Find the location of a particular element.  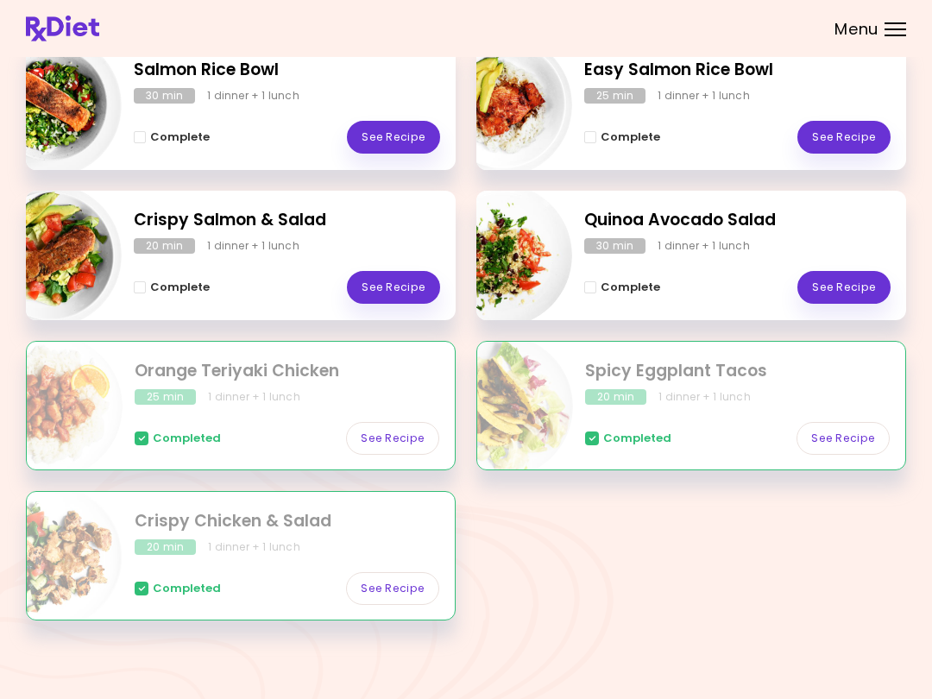

button: Complete - Salmon Rice Bowl is located at coordinates (172, 137).